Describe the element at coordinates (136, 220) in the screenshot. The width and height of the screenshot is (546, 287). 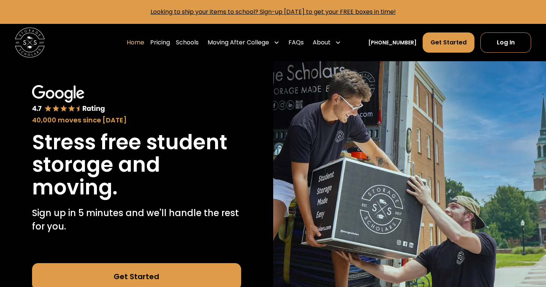
I see `p: Sign up in 5 minutes and we'll handle the rest for you.` at that location.